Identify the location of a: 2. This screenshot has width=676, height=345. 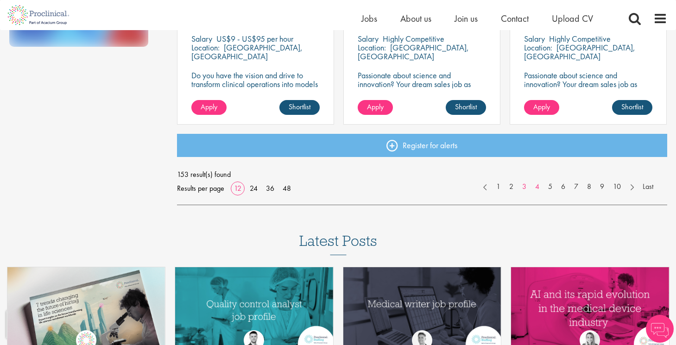
(511, 187).